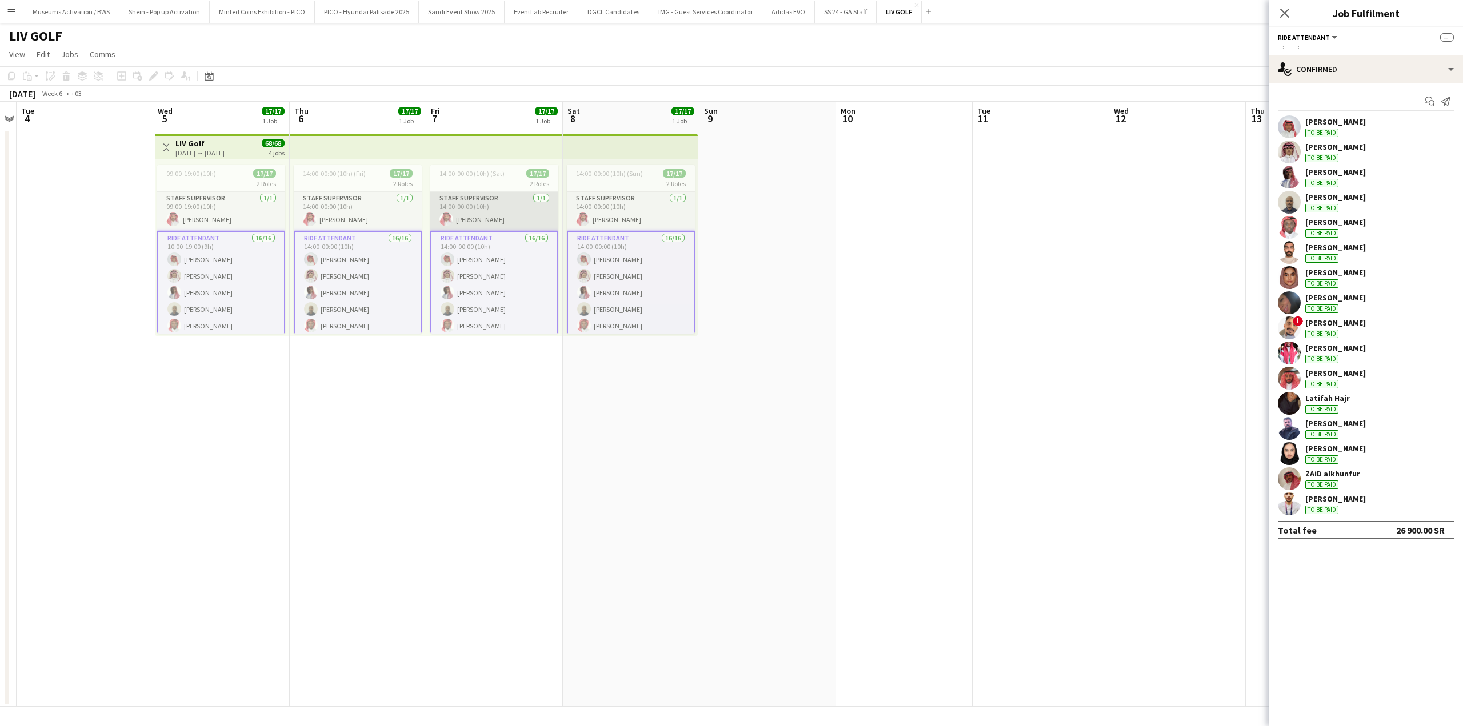  I want to click on div: Total fee, so click(1297, 530).